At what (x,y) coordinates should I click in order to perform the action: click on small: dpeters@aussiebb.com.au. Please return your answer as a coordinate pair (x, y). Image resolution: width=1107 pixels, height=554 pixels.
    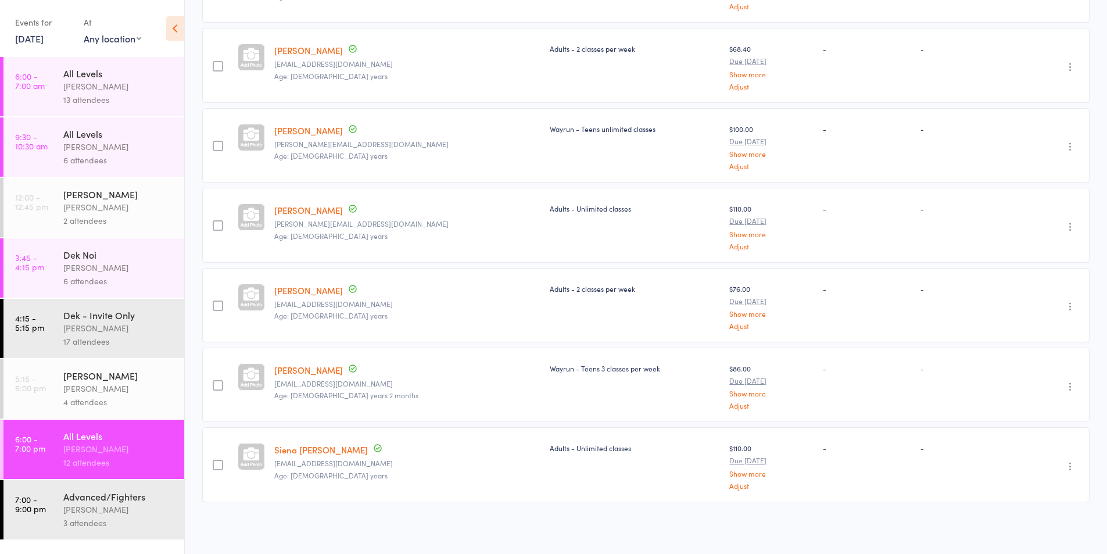
    Looking at the image, I should click on (407, 463).